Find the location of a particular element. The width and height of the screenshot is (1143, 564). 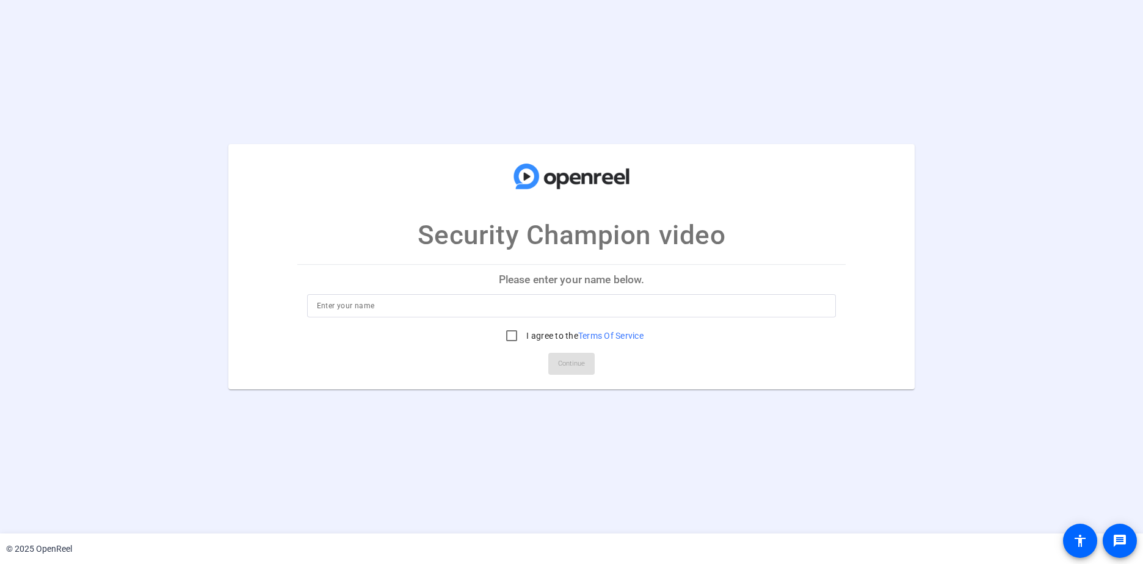

p: Security Champion video is located at coordinates (571, 235).